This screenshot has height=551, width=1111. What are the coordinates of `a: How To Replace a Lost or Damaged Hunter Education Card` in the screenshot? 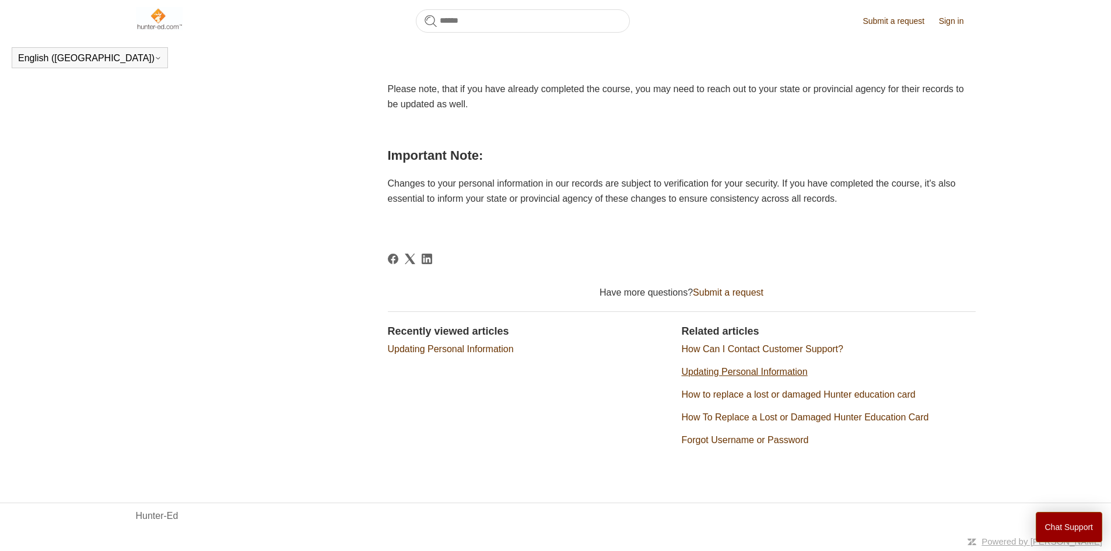 It's located at (806, 417).